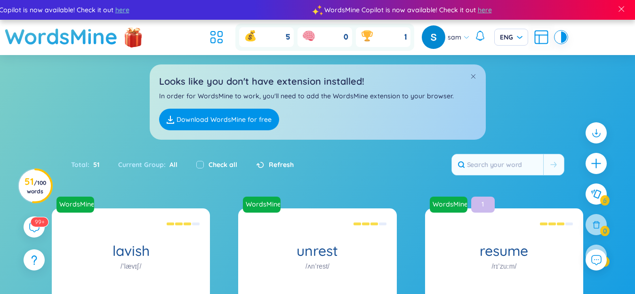 The width and height of the screenshot is (635, 294). Describe the element at coordinates (223, 165) in the screenshot. I see `label: Check all` at that location.